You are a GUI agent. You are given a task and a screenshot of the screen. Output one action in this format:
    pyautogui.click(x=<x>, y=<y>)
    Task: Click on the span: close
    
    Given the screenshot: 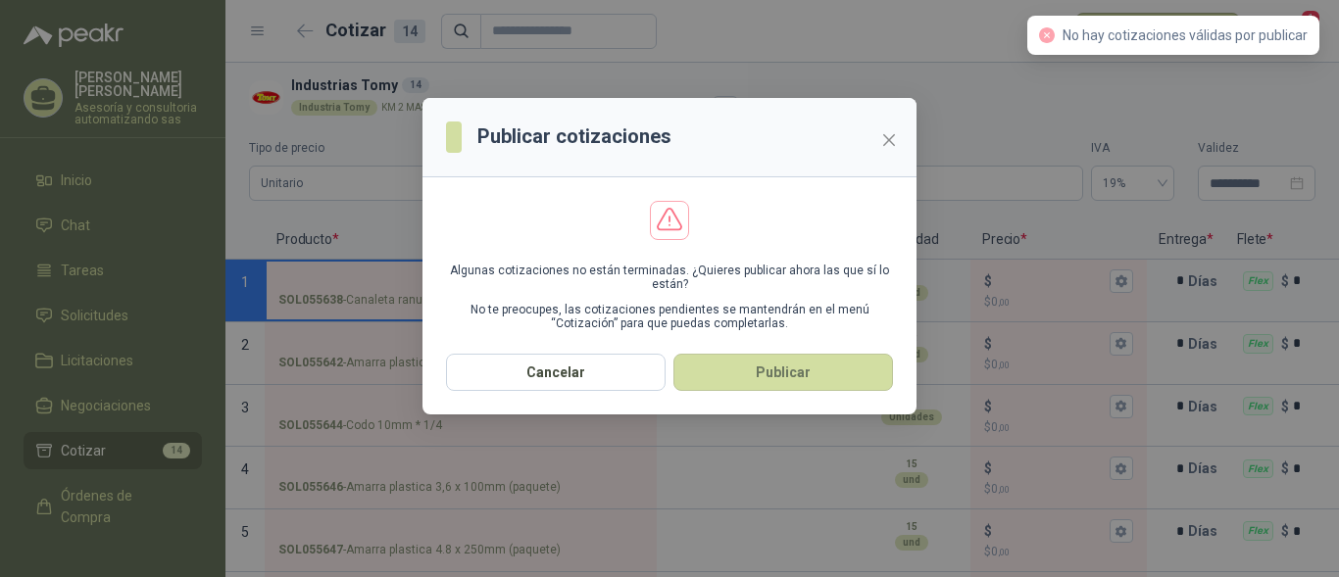 What is the action you would take?
    pyautogui.click(x=889, y=140)
    